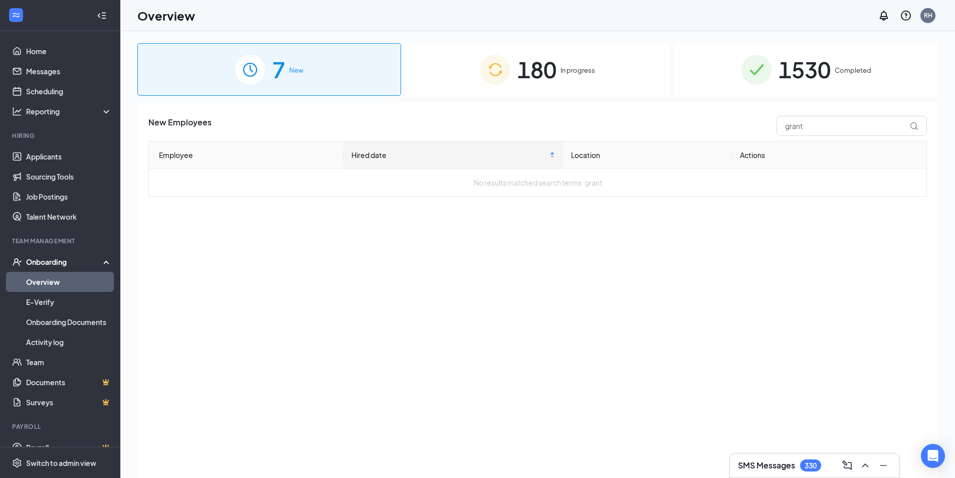  Describe the element at coordinates (69, 176) in the screenshot. I see `a: Sourcing Tools` at that location.